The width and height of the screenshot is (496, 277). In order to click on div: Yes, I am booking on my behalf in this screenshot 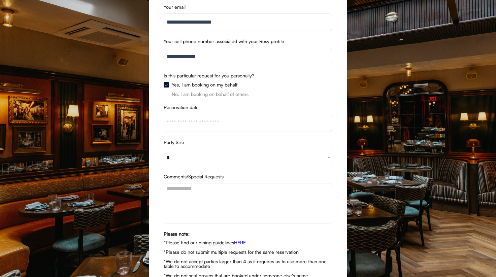, I will do `click(204, 85)`.